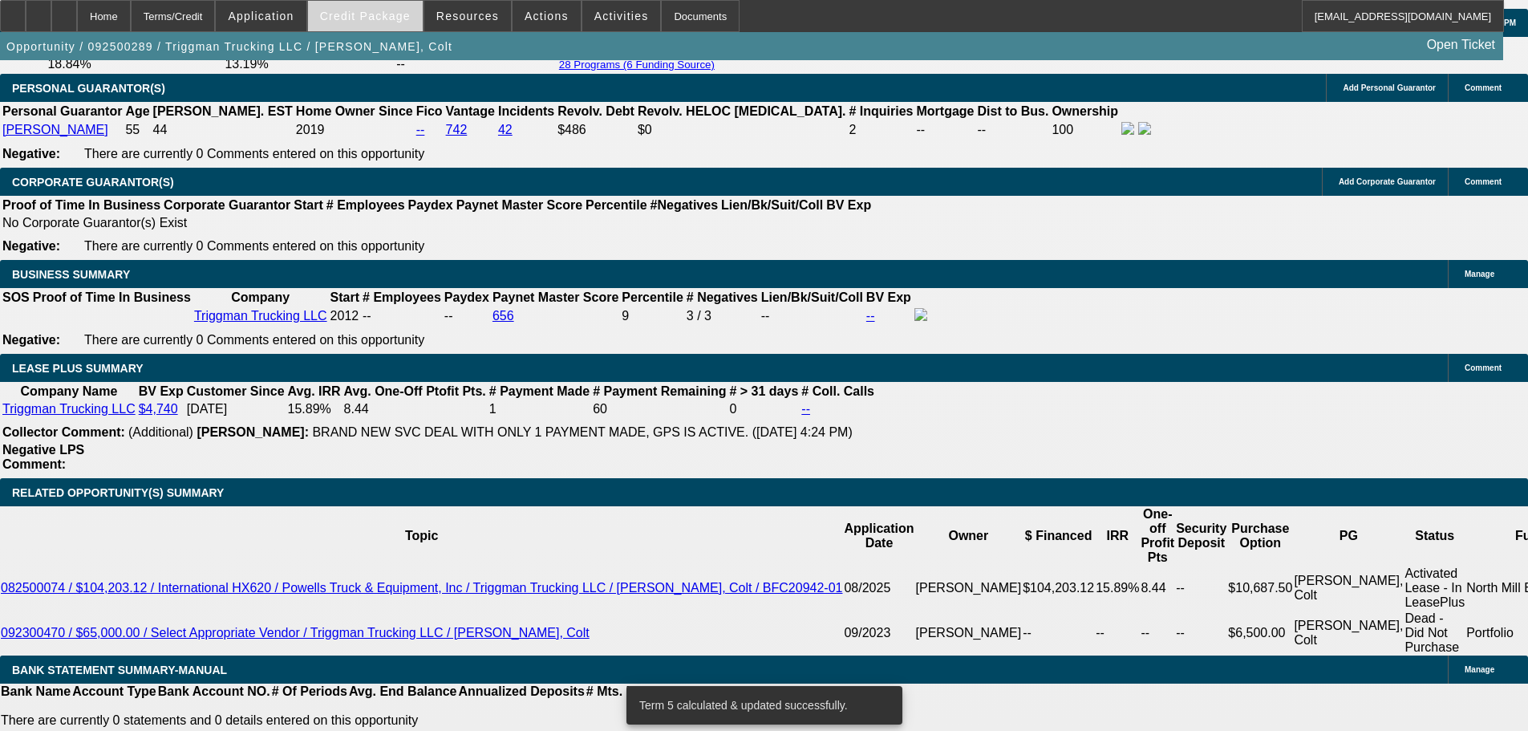 Image resolution: width=1528 pixels, height=731 pixels. What do you see at coordinates (439, 223) in the screenshot?
I see `td: No Corporate Guarantor(s) Exist` at bounding box center [439, 223].